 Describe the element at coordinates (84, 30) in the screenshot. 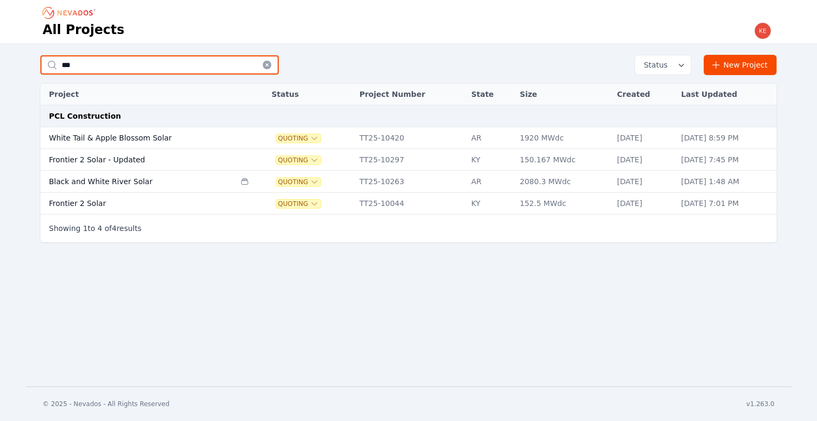

I see `h1: All Projects` at that location.